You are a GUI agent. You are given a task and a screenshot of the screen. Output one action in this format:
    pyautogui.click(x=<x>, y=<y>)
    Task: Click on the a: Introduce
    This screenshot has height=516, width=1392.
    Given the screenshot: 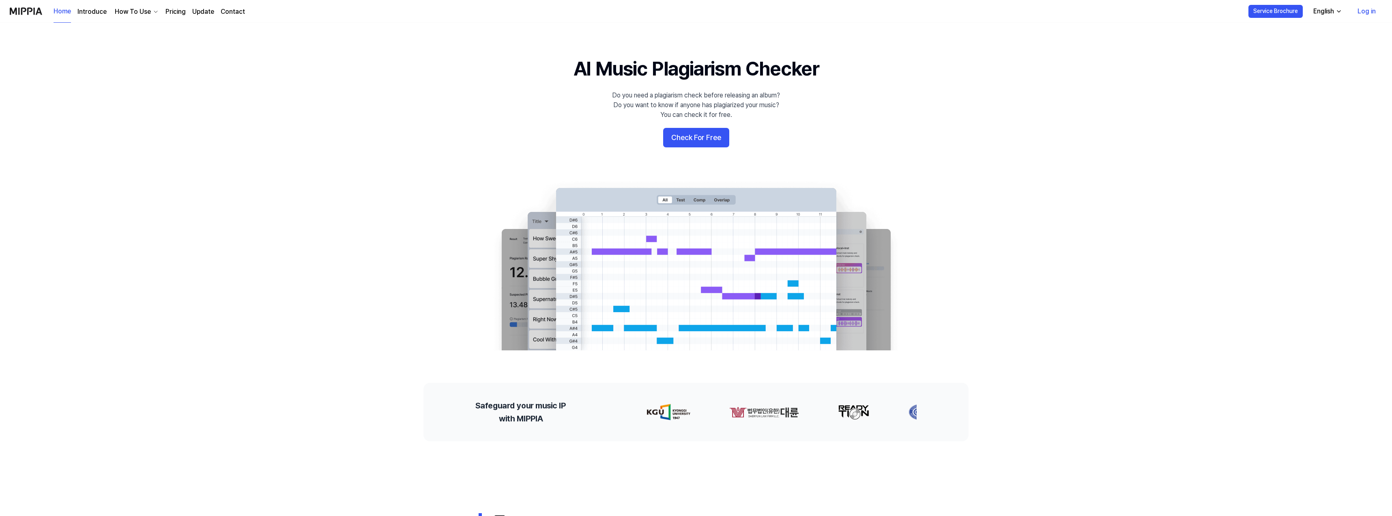 What is the action you would take?
    pyautogui.click(x=92, y=12)
    